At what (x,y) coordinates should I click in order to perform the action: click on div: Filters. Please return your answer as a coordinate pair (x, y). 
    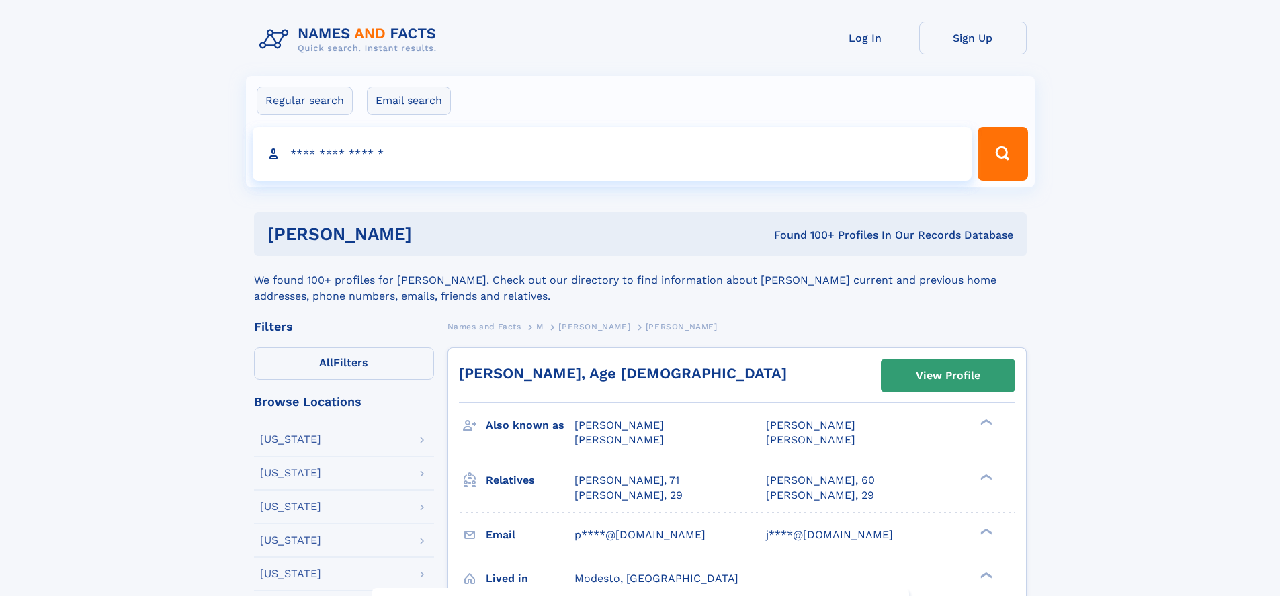
    Looking at the image, I should click on (344, 326).